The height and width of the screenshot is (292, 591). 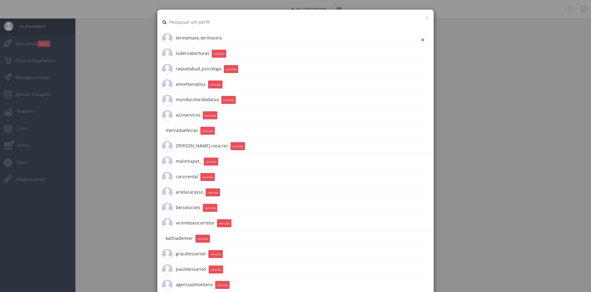 What do you see at coordinates (184, 253) in the screenshot?
I see `span: gracatessarioli` at bounding box center [184, 253].